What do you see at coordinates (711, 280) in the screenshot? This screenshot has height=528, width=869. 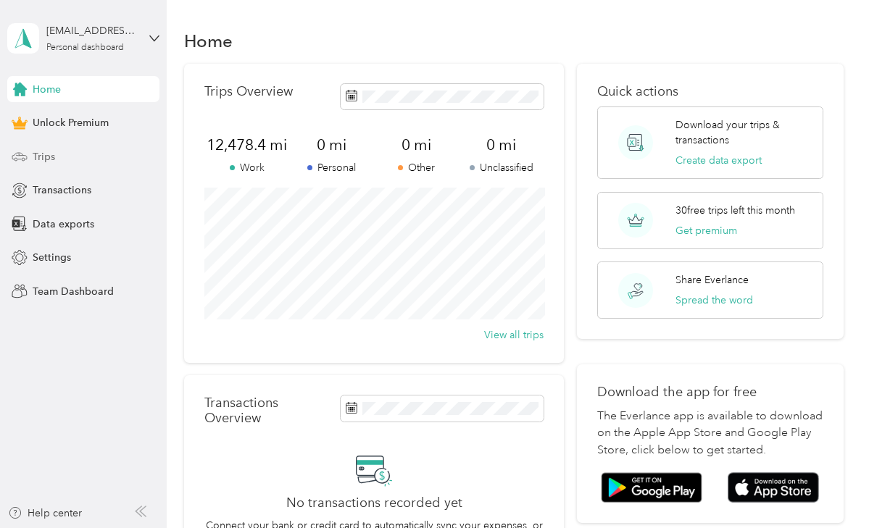 I see `p: Share Everlance` at bounding box center [711, 280].